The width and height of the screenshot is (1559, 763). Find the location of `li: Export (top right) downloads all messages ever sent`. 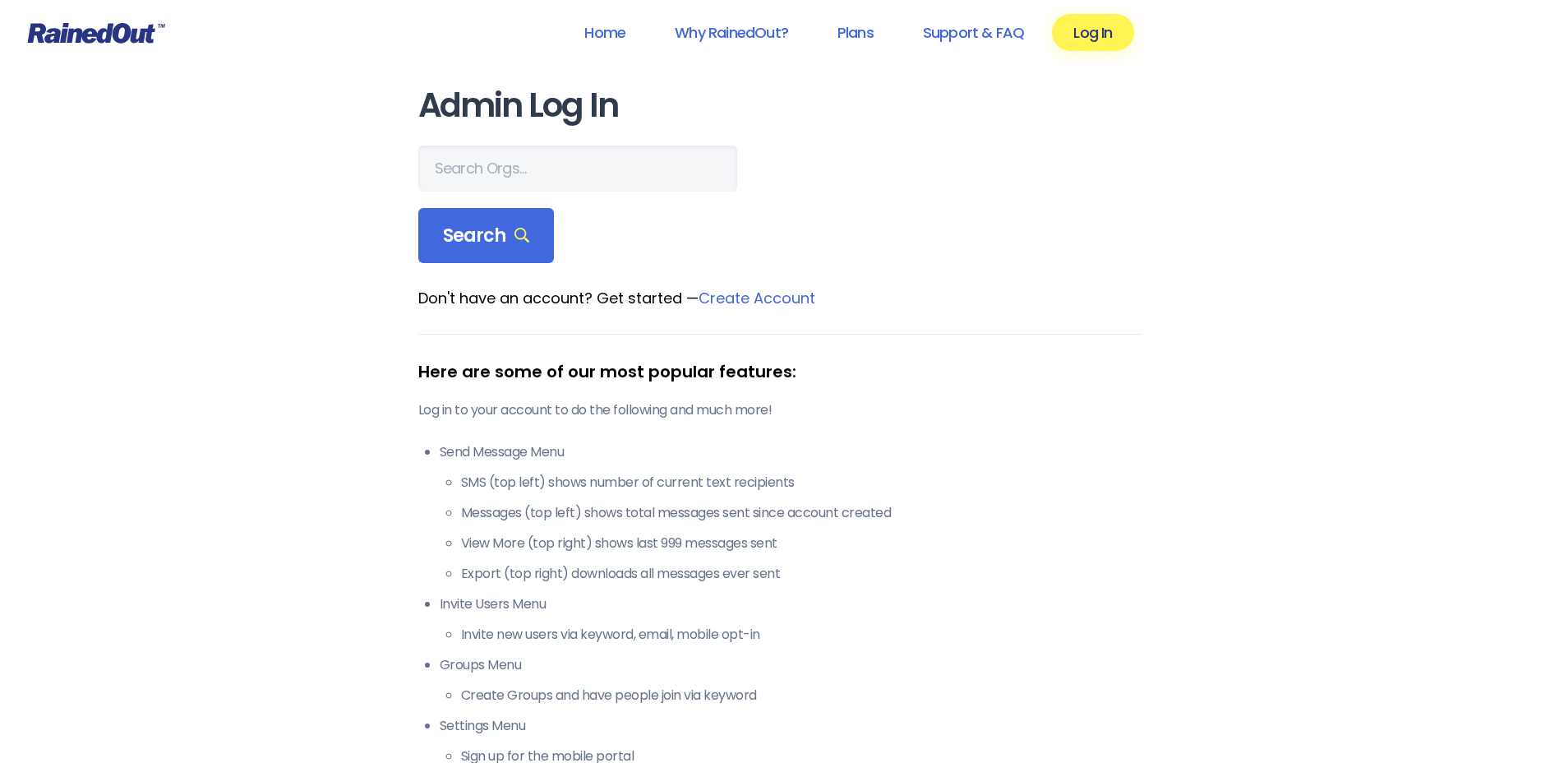

li: Export (top right) downloads all messages ever sent is located at coordinates (801, 574).